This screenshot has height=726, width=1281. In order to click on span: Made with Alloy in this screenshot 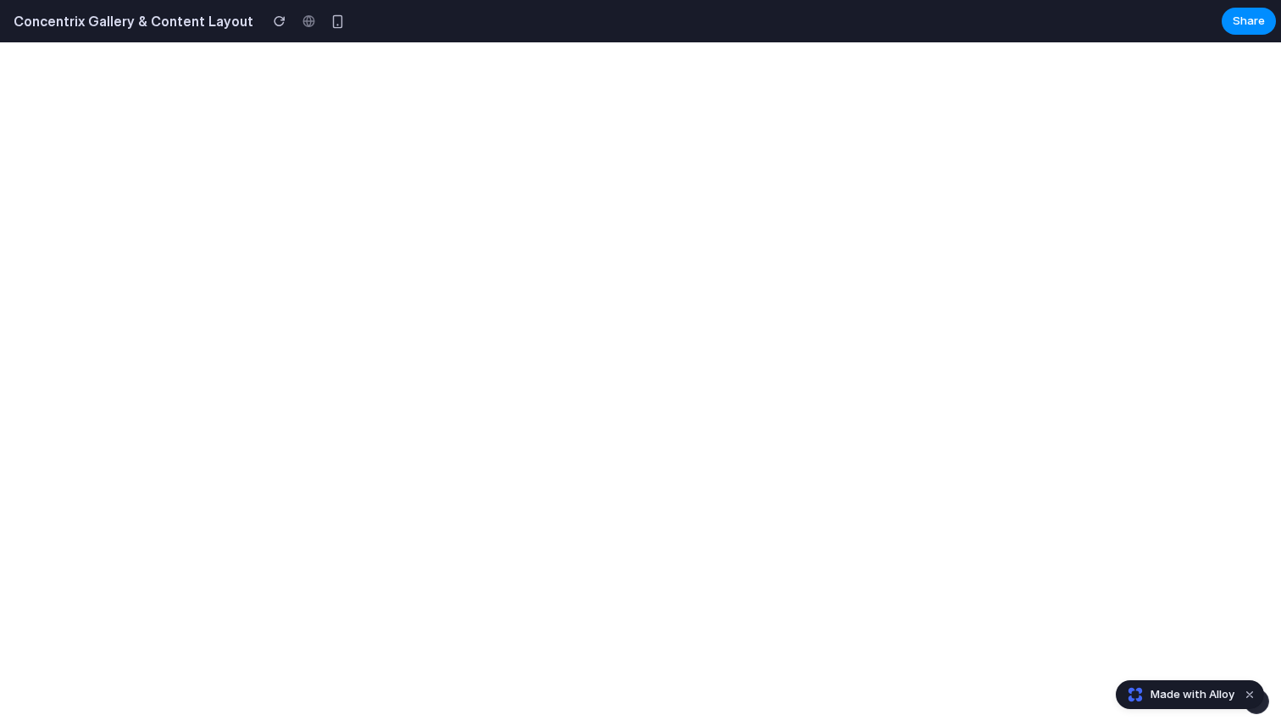, I will do `click(1192, 695)`.